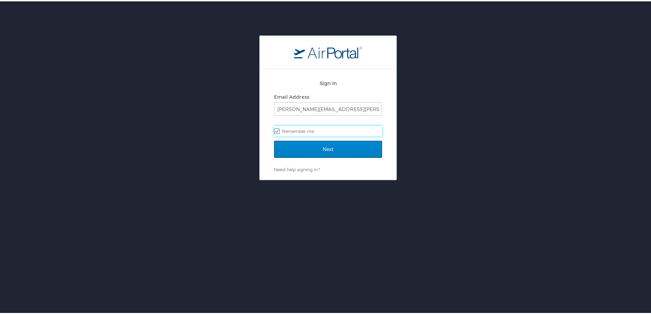  Describe the element at coordinates (328, 130) in the screenshot. I see `label: Remember me` at that location.